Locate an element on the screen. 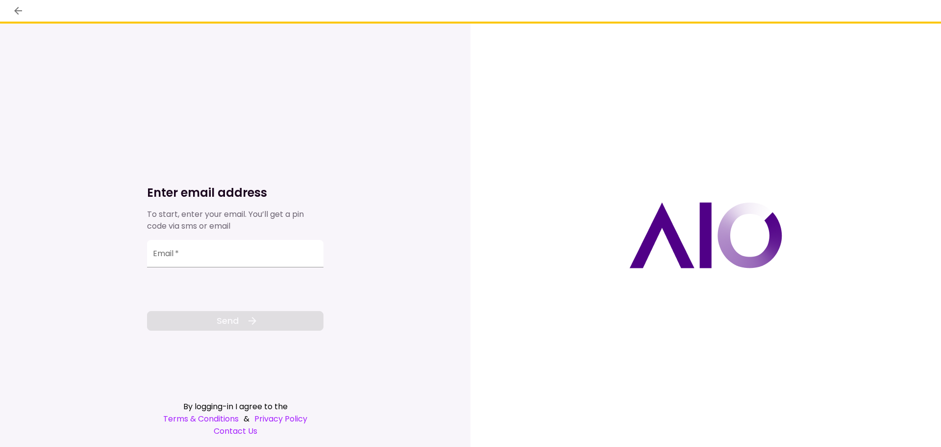 The image size is (941, 447). img: AIO logo is located at coordinates (706, 235).